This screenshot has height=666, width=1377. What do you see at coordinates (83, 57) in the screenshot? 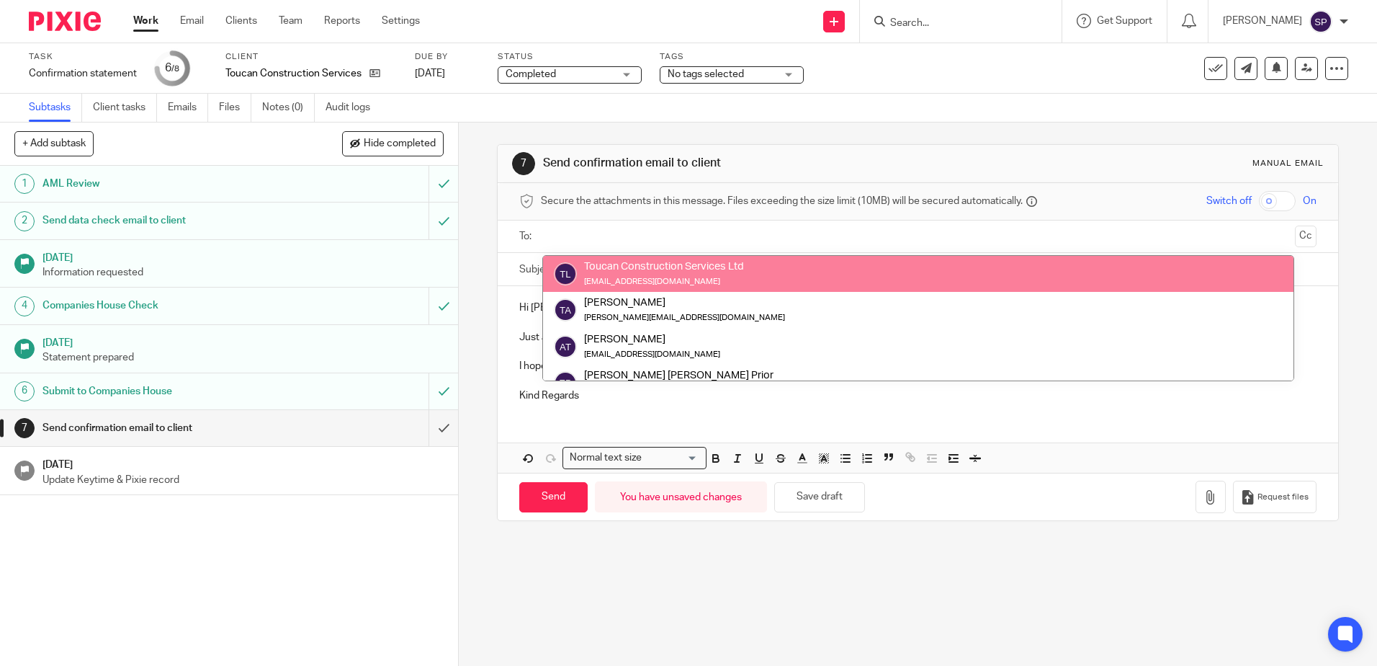
I see `label: Task` at bounding box center [83, 57].